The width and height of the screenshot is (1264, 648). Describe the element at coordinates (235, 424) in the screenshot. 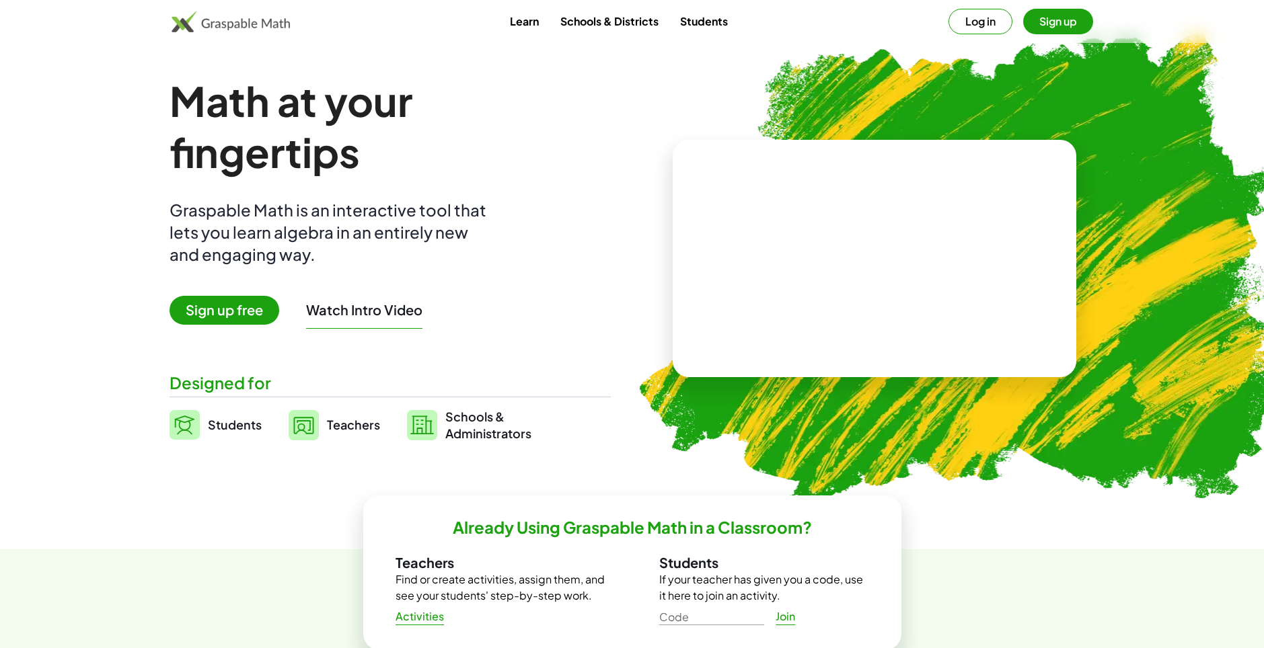

I see `span: Students` at that location.